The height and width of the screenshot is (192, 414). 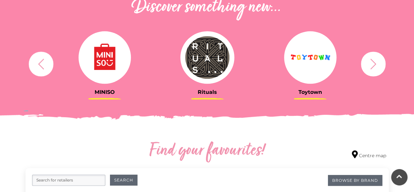 I want to click on h3: Toytown, so click(x=311, y=92).